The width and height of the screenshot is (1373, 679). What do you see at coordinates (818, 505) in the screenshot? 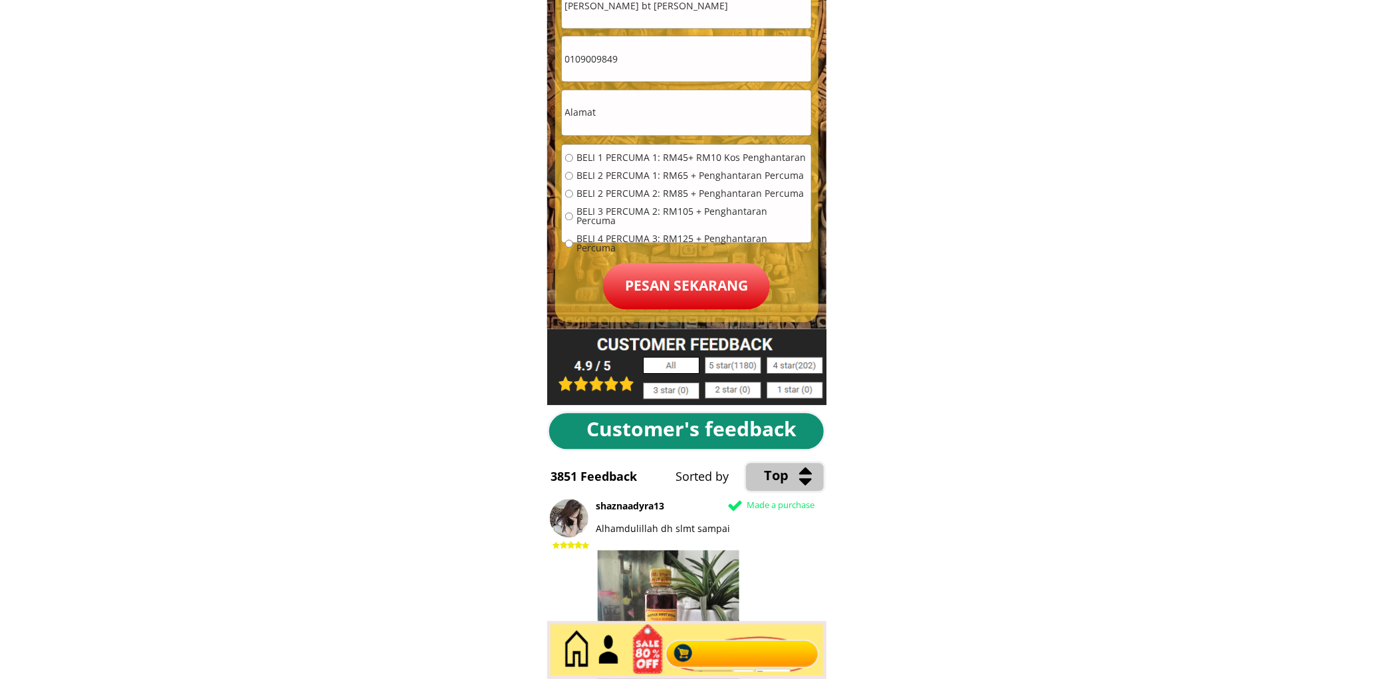
I see `div: Made a purchase` at bounding box center [818, 505].